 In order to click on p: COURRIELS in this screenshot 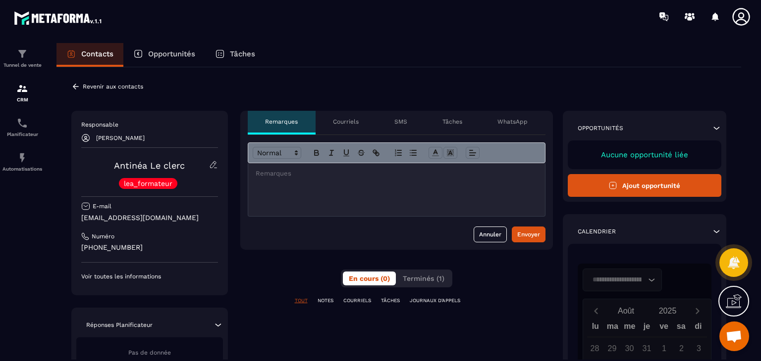, I will do `click(357, 301)`.